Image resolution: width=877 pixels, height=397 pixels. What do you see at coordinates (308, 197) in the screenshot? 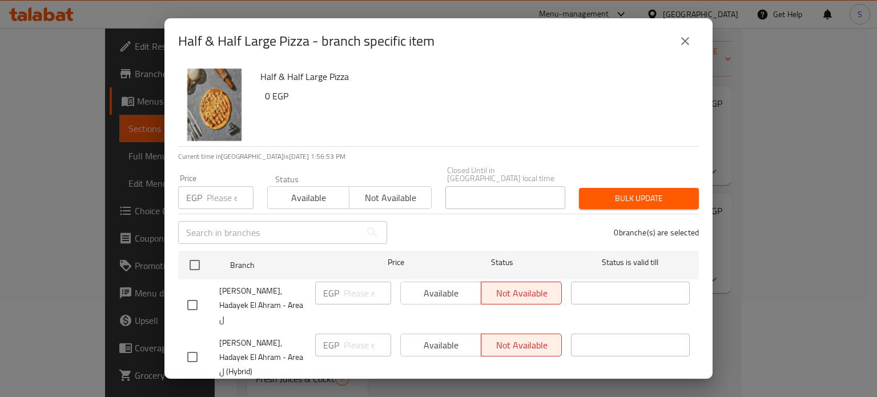
I see `button: Available` at bounding box center [308, 197].